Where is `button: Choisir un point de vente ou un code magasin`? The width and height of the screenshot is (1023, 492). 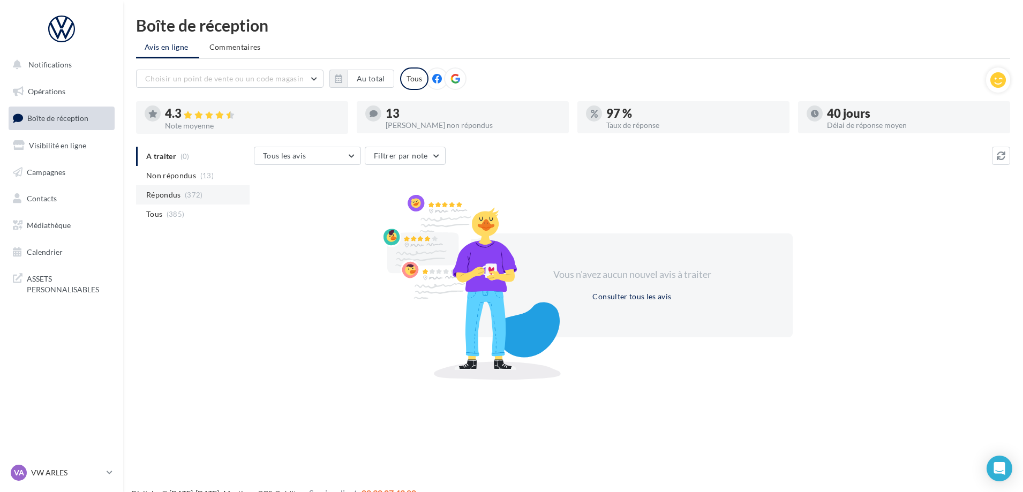
button: Choisir un point de vente ou un code magasin is located at coordinates (230, 79).